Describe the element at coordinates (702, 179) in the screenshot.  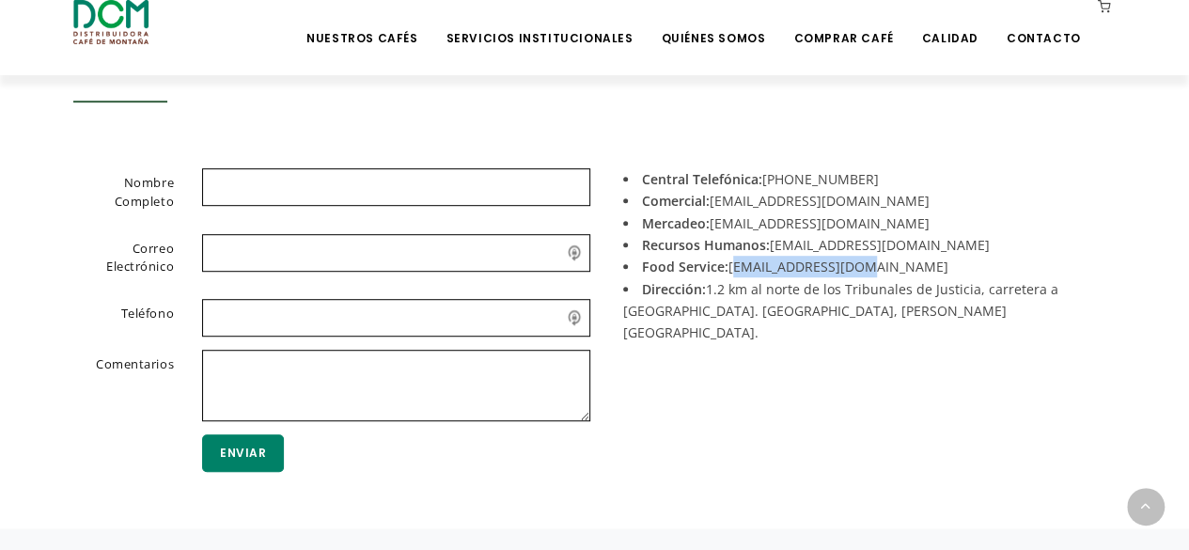
I see `strong: Central Telefónica:` at that location.